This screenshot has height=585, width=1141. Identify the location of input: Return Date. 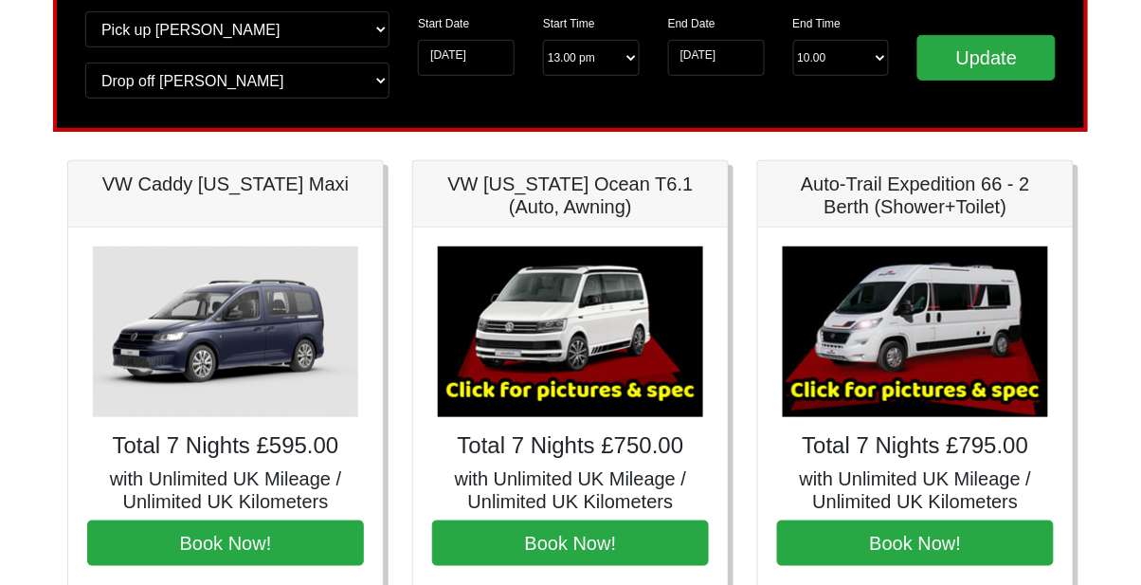
(717, 58).